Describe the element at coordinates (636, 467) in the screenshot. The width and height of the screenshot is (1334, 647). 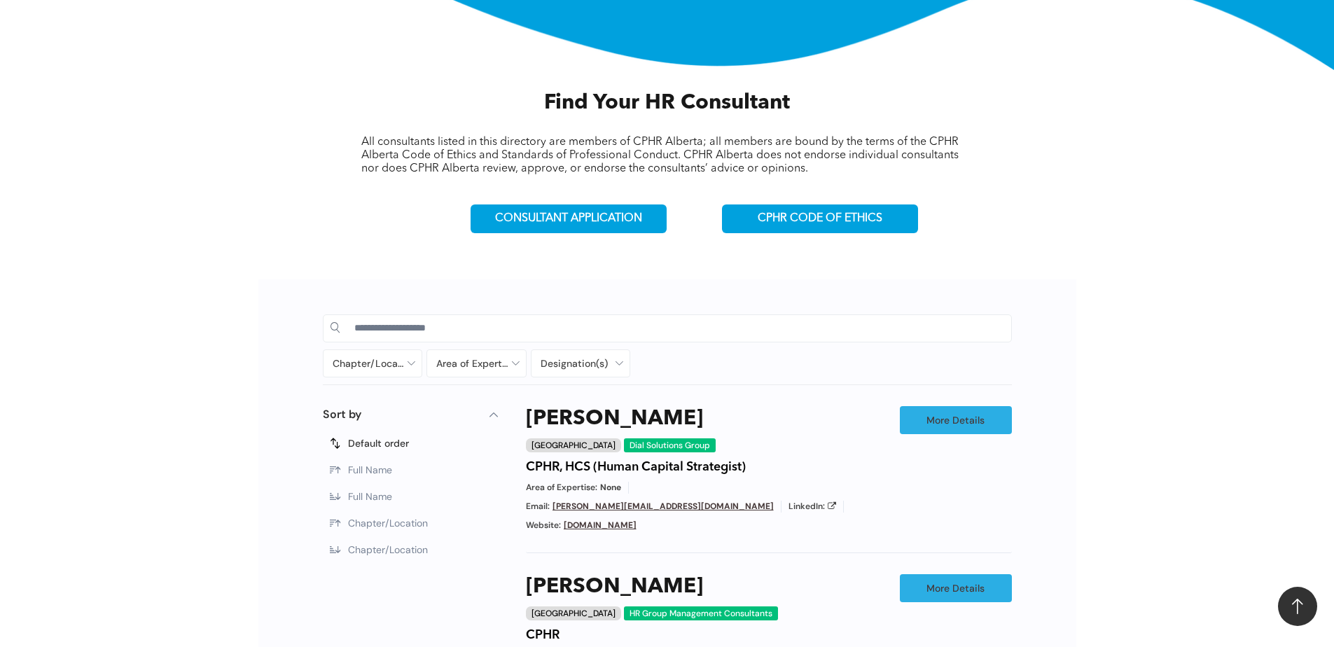
I see `h4: CPHR, HCS (Human Capital Strategist)` at that location.